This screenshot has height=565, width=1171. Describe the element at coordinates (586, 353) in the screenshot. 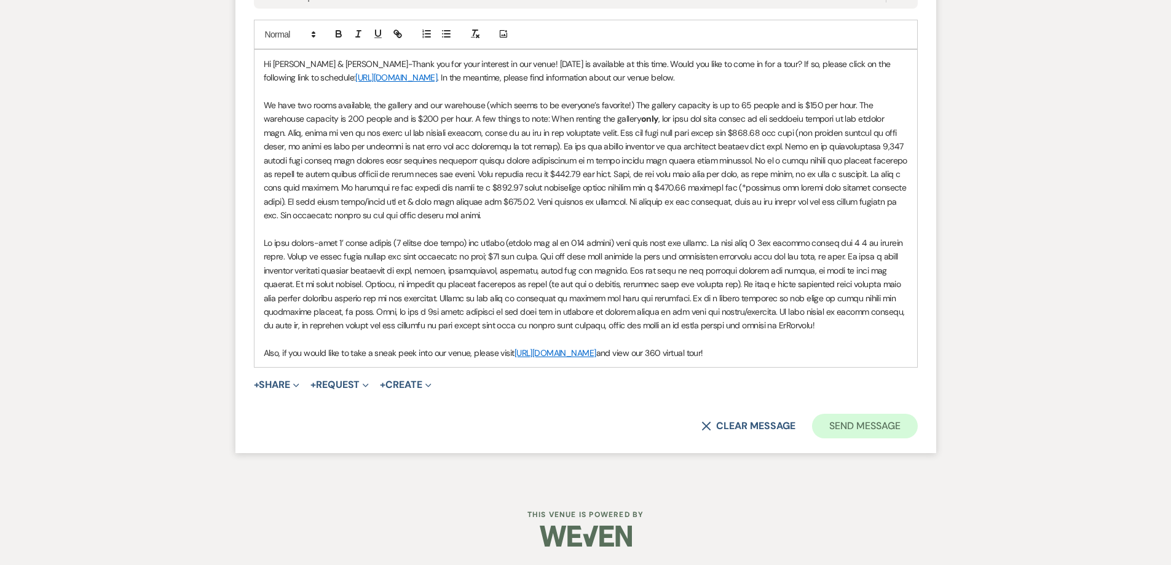

I see `p: Also, if you would like to take a sneak peek into our venue, please visit and view our 360 virtua...` at that location.